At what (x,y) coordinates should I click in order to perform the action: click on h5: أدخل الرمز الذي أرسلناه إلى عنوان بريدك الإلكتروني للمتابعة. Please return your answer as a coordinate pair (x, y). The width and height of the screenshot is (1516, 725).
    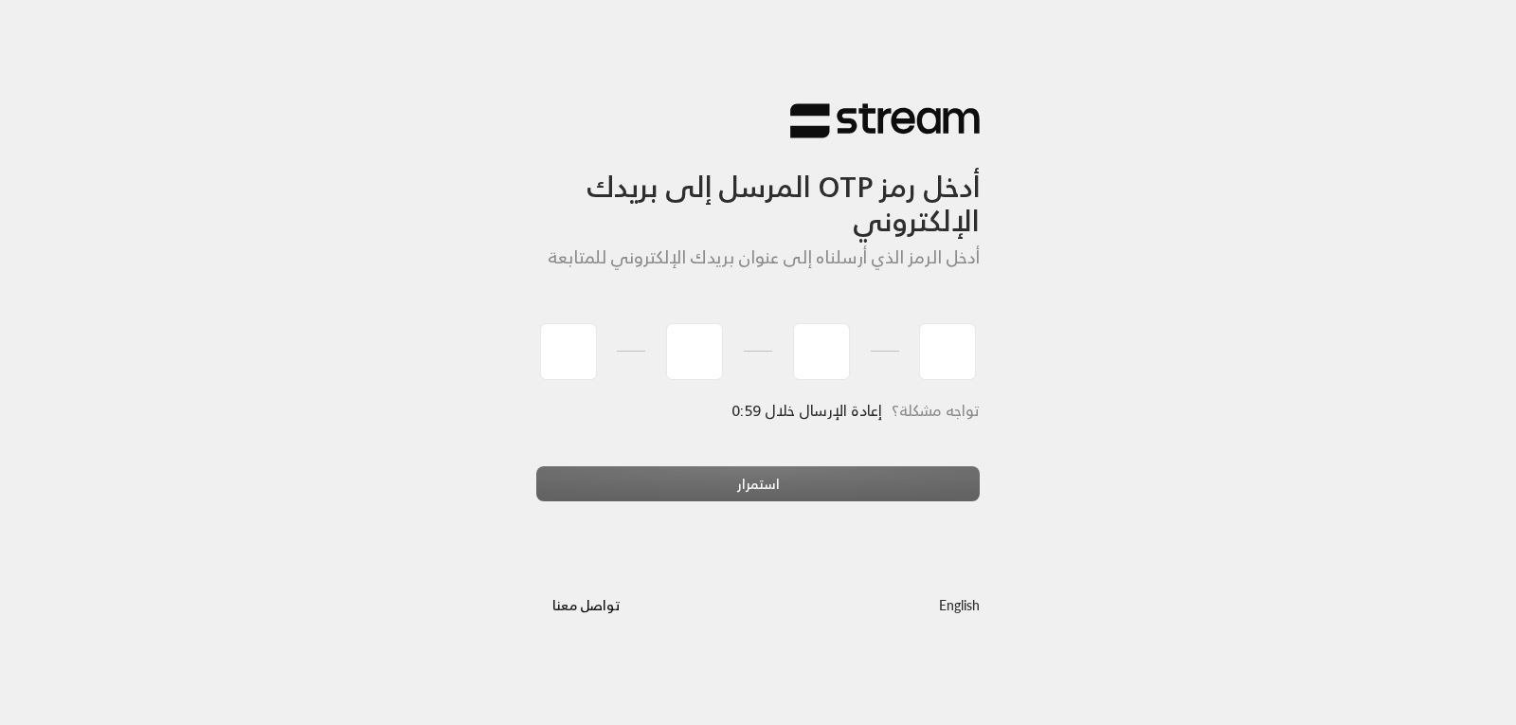
    Looking at the image, I should click on (758, 258).